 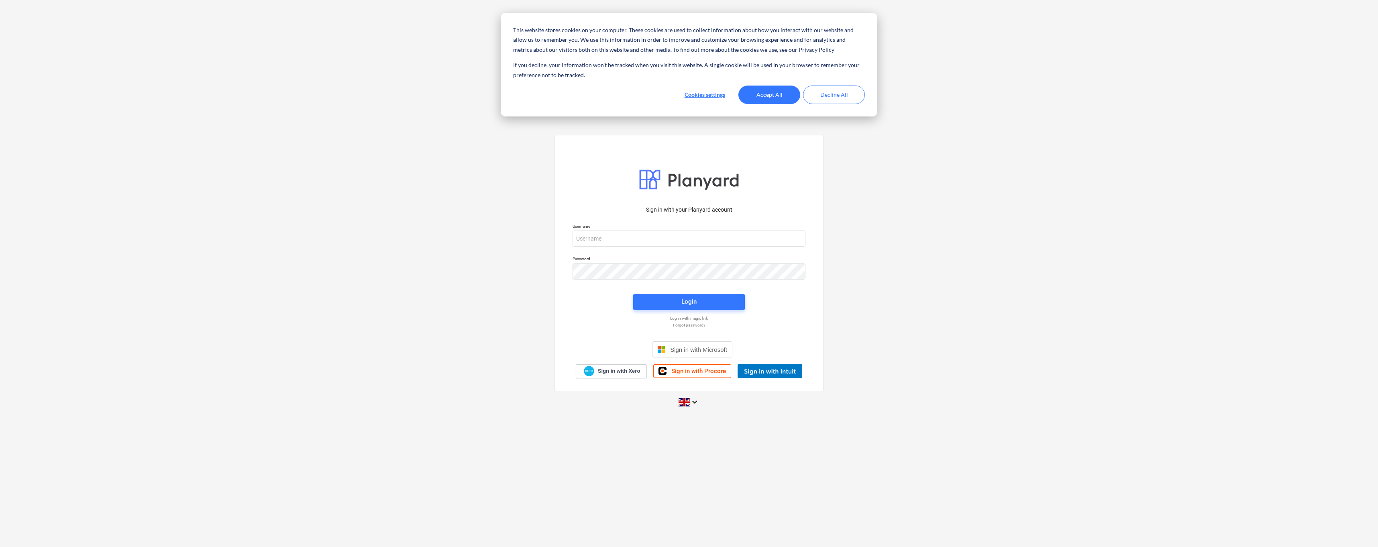 What do you see at coordinates (612, 371) in the screenshot?
I see `a: Sign in with Xero` at bounding box center [612, 371].